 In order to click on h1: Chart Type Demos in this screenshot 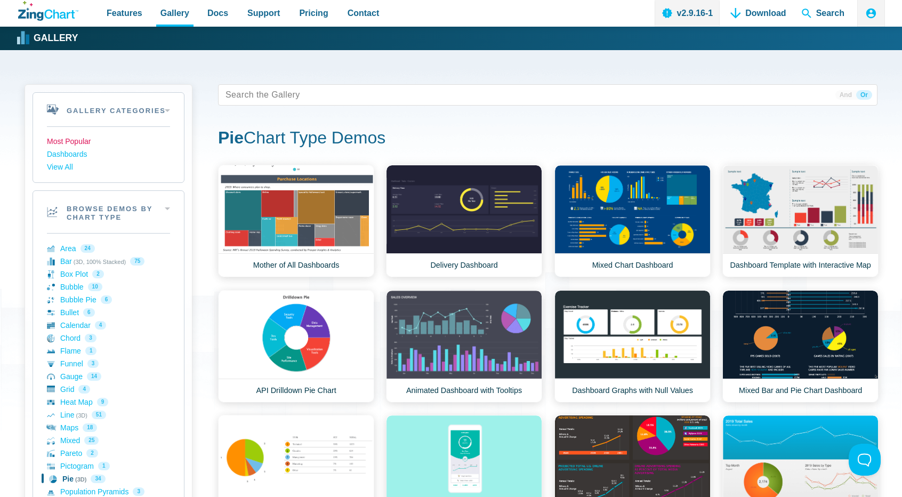, I will do `click(548, 139)`.